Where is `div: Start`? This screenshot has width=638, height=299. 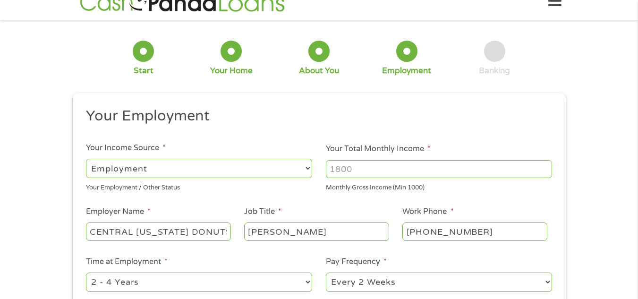
div: Start is located at coordinates (144, 71).